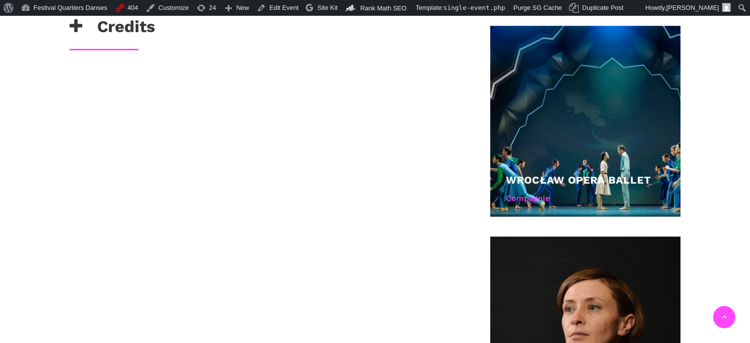 Image resolution: width=750 pixels, height=343 pixels. What do you see at coordinates (474, 7) in the screenshot?
I see `span: single-event.php` at bounding box center [474, 7].